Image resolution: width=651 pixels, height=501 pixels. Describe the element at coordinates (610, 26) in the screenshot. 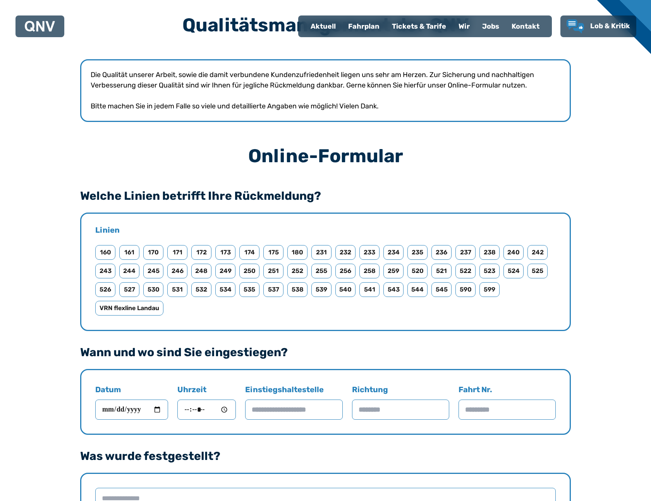

I see `span: Lob & Kritik` at that location.